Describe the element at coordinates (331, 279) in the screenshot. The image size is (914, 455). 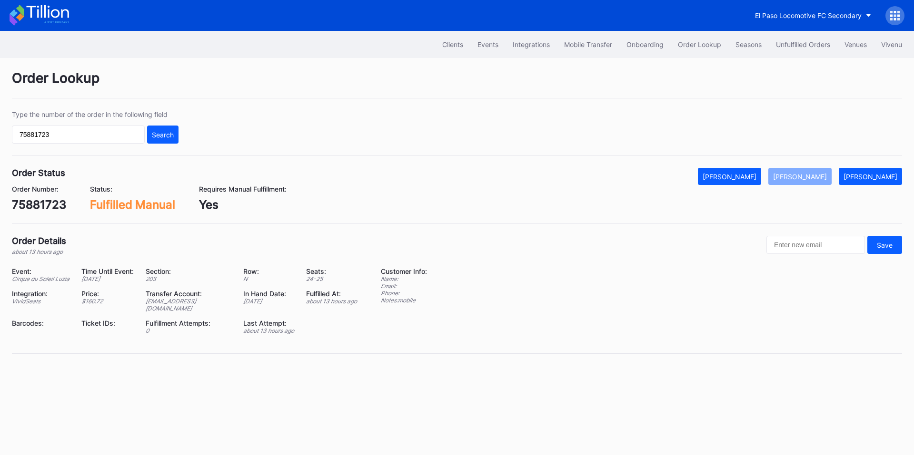
I see `div: 24 - 25` at that location.